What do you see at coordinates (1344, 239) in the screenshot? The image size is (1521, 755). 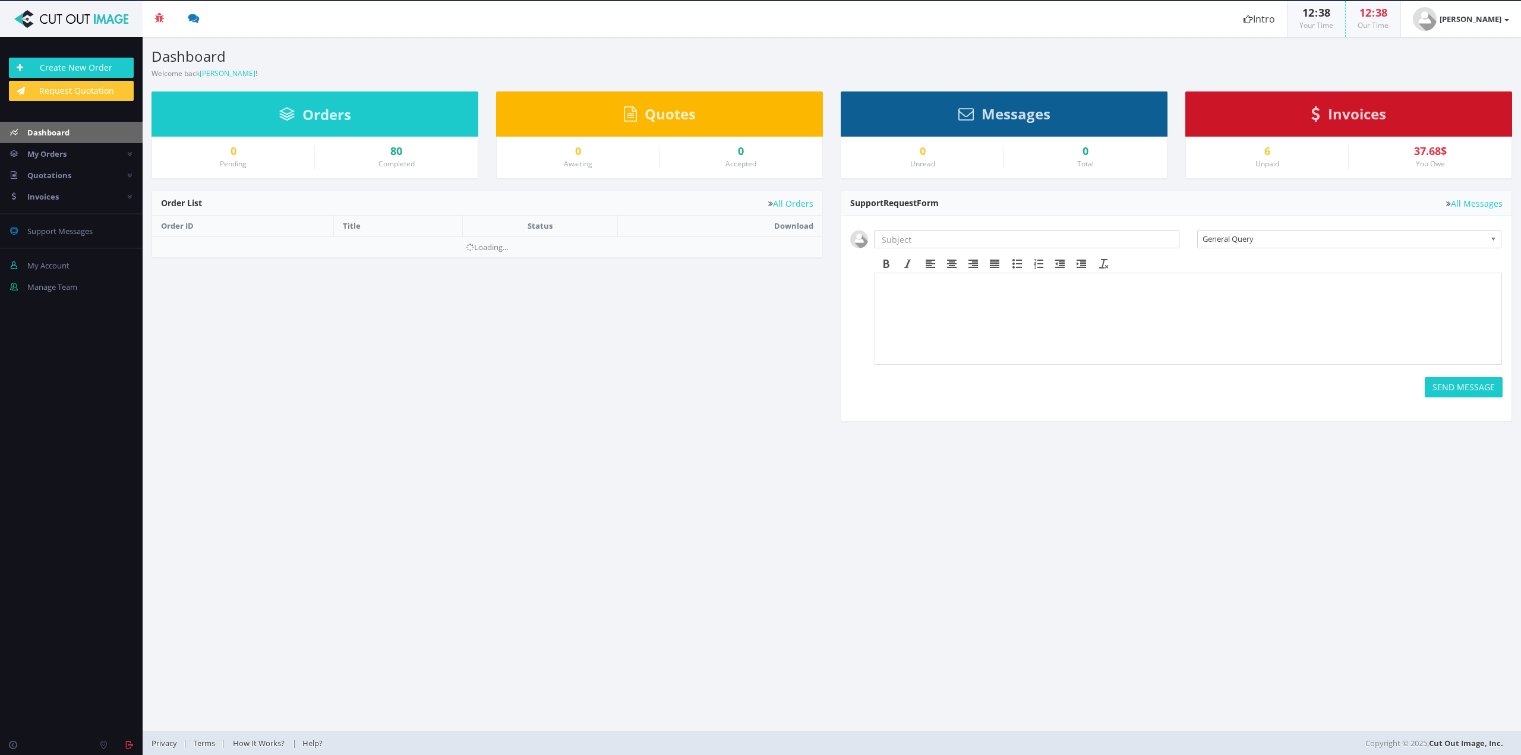 I see `span: General Query` at bounding box center [1344, 239].